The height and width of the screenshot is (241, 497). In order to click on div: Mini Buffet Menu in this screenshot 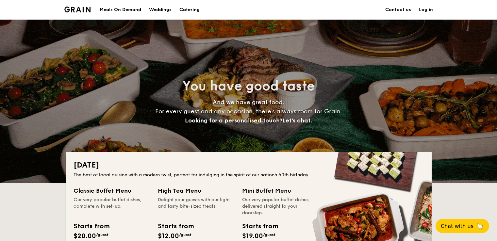, I will do `click(281, 191)`.